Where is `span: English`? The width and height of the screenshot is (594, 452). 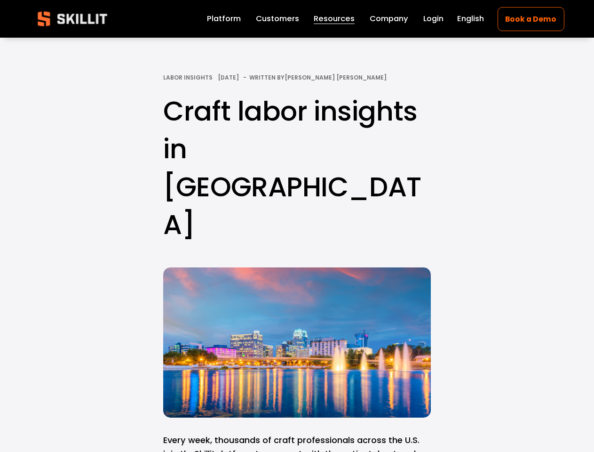
span: English is located at coordinates (470, 19).